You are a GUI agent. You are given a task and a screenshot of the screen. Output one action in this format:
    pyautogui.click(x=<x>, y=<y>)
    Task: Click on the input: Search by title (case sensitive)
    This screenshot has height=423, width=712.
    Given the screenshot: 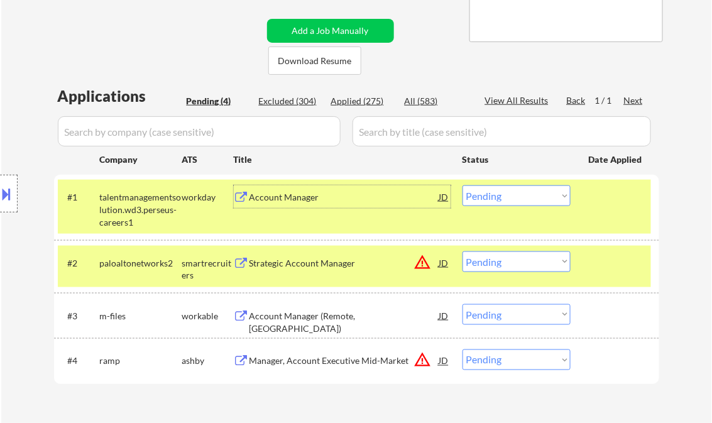 What is the action you would take?
    pyautogui.click(x=501, y=131)
    